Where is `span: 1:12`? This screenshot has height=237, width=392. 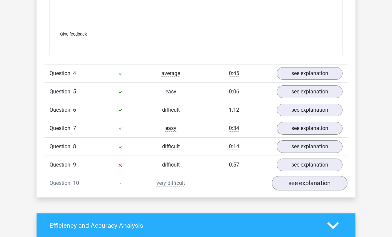 span: 1:12 is located at coordinates (234, 110).